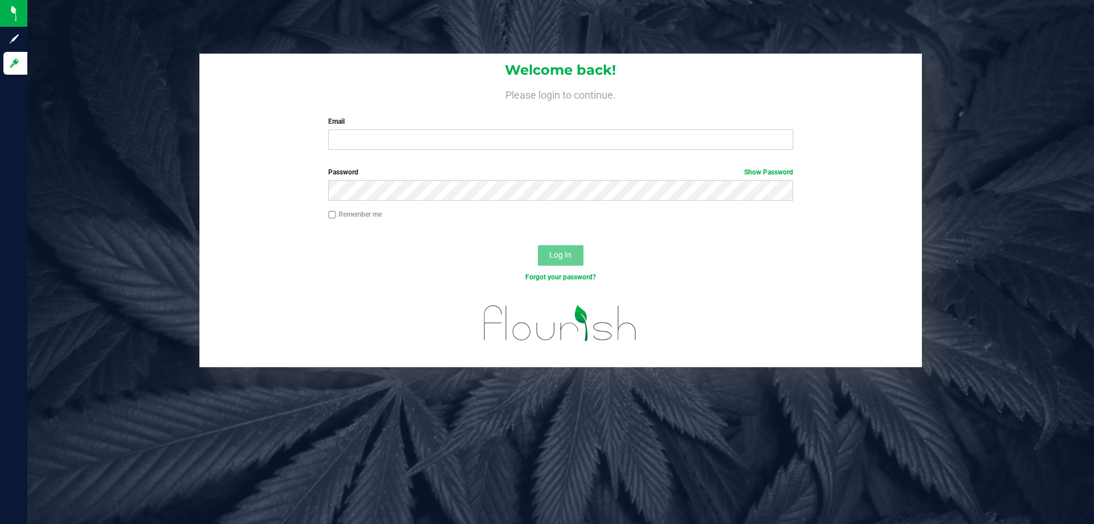 Image resolution: width=1094 pixels, height=524 pixels. I want to click on h4: Please login to continue., so click(561, 93).